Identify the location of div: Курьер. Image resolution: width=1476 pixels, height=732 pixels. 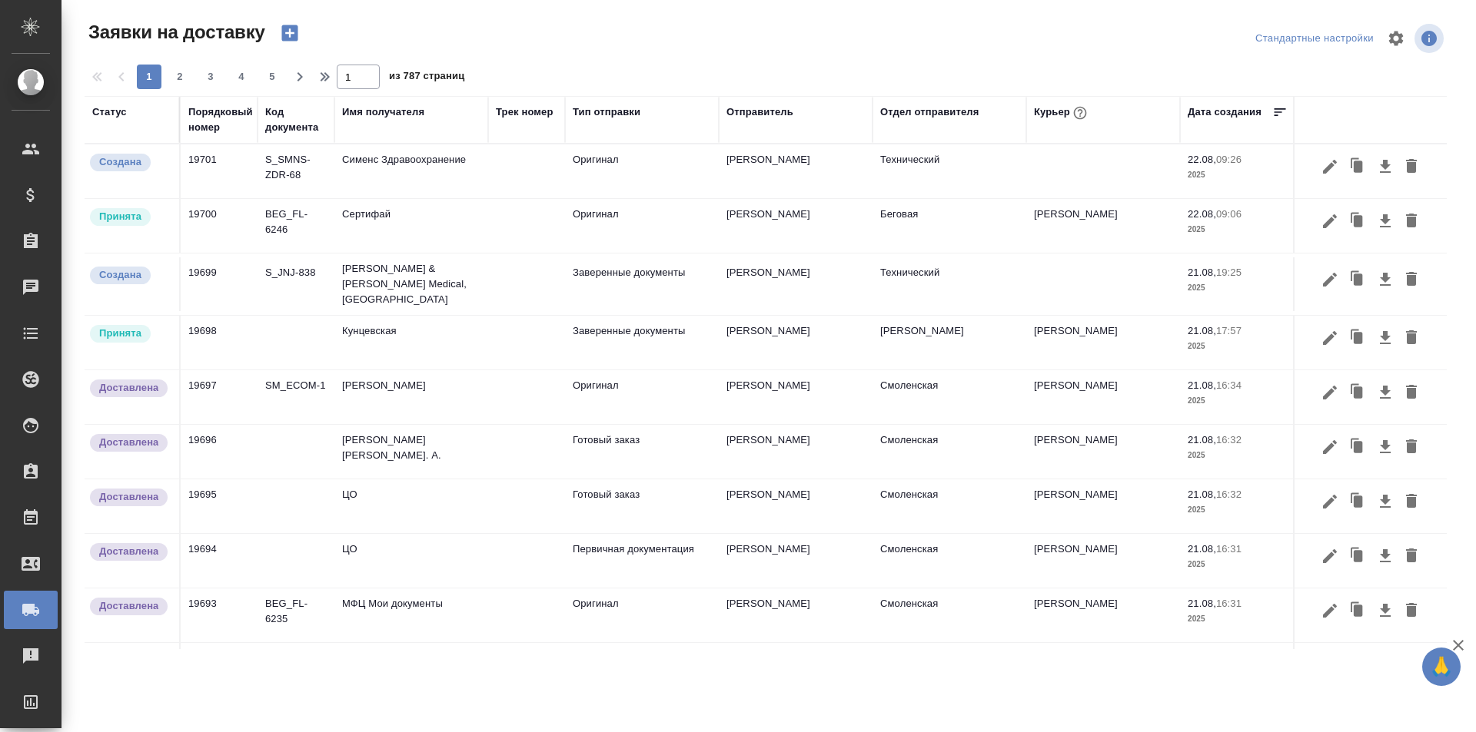
(1061, 113).